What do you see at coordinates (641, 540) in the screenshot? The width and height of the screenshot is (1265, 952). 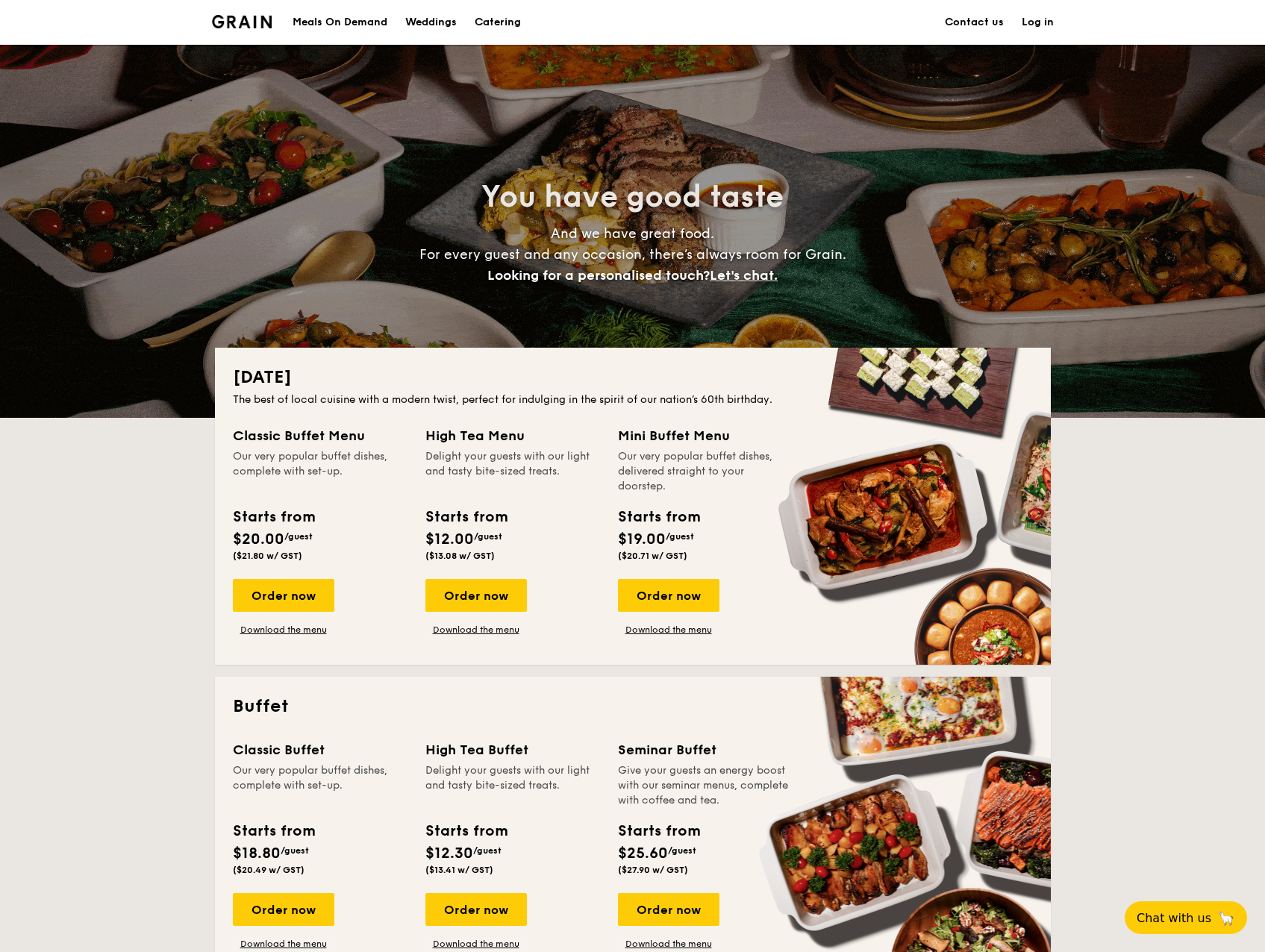 I see `span: $19.00` at bounding box center [641, 540].